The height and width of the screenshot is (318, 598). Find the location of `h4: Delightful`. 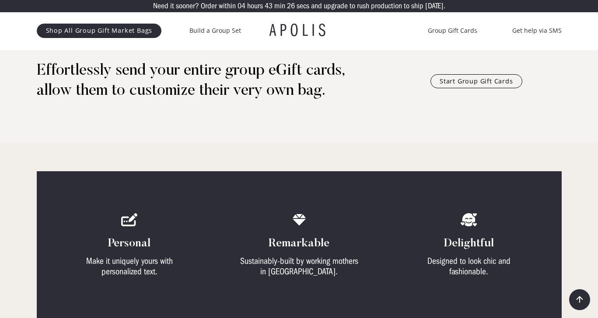

h4: Delightful is located at coordinates (469, 244).